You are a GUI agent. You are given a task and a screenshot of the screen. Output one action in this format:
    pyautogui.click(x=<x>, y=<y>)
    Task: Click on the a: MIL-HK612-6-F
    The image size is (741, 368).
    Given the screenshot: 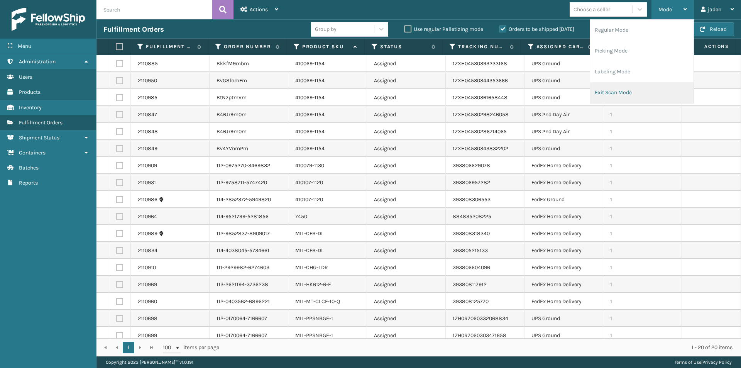 What is the action you would take?
    pyautogui.click(x=313, y=284)
    